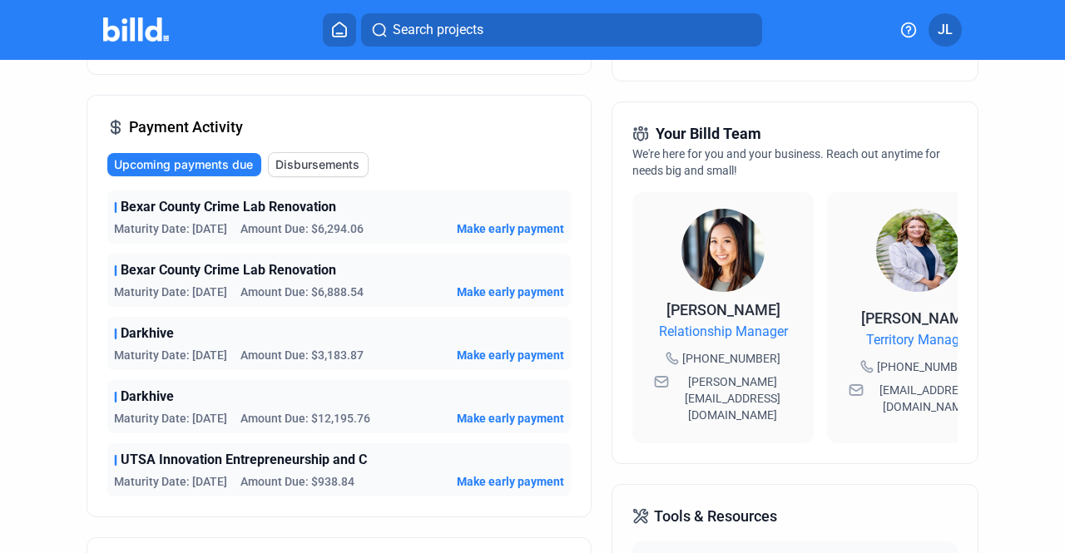  I want to click on span: Your Billd Team, so click(708, 134).